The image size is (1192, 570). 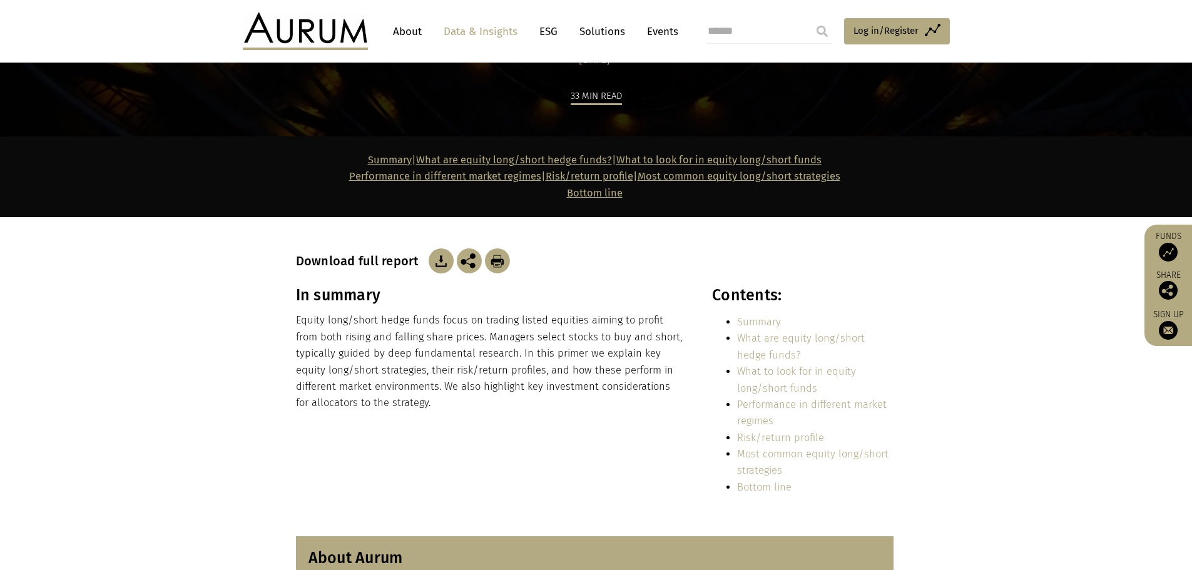 I want to click on span: Log in/Register, so click(x=886, y=31).